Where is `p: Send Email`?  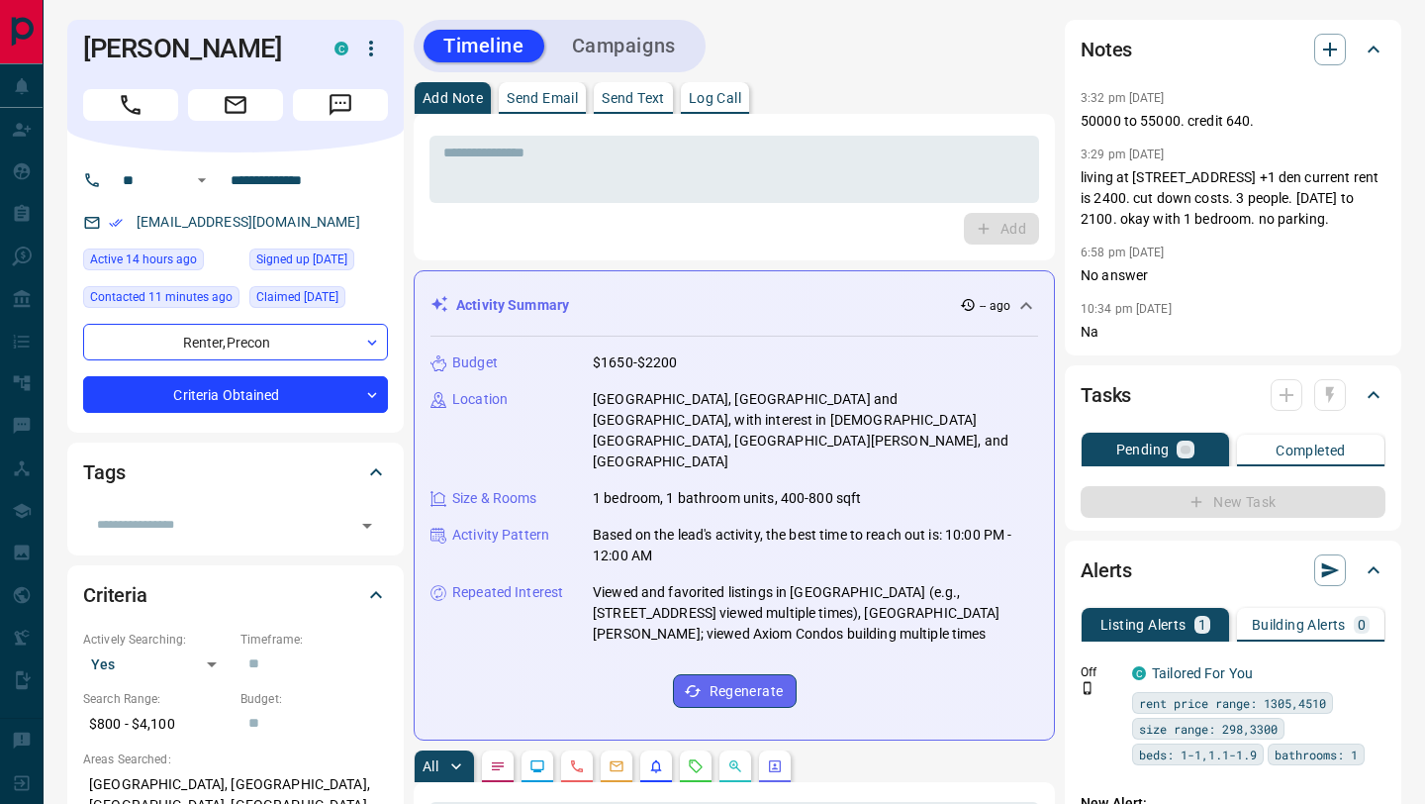
p: Send Email is located at coordinates (542, 98).